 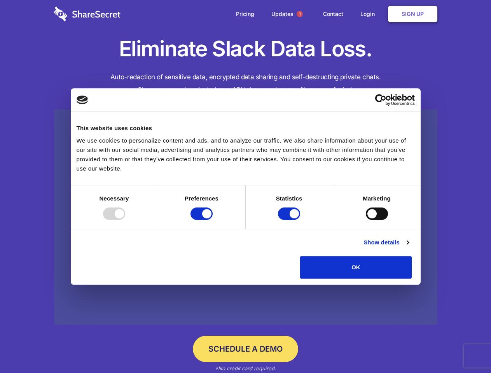 I want to click on em: *No credit card required., so click(x=245, y=368).